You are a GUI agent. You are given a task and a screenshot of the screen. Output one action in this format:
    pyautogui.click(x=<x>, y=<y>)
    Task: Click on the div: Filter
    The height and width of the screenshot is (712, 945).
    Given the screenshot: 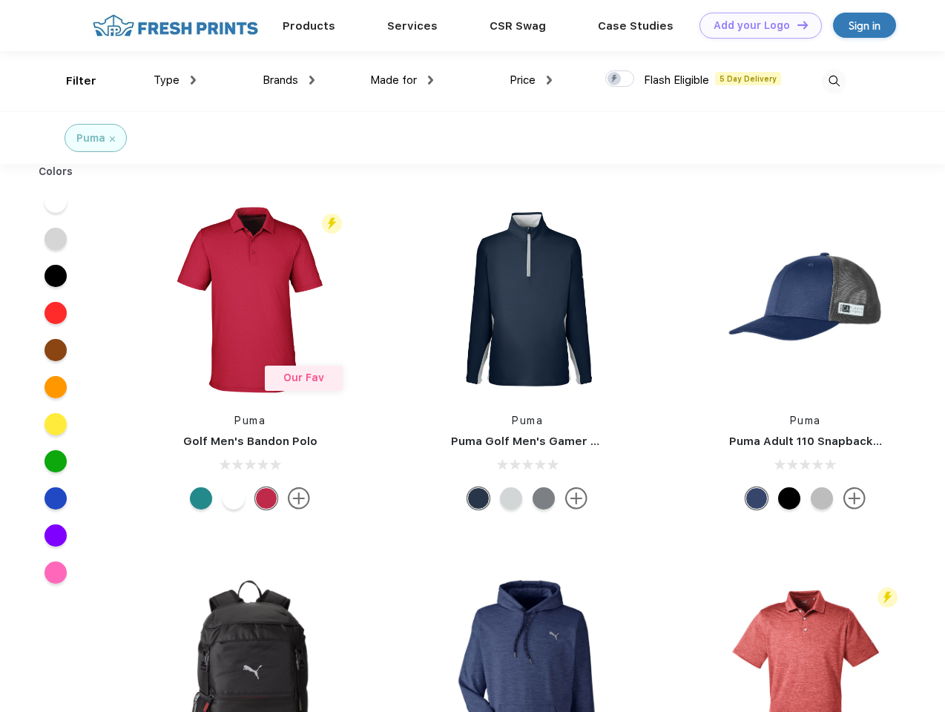 What is the action you would take?
    pyautogui.click(x=81, y=81)
    